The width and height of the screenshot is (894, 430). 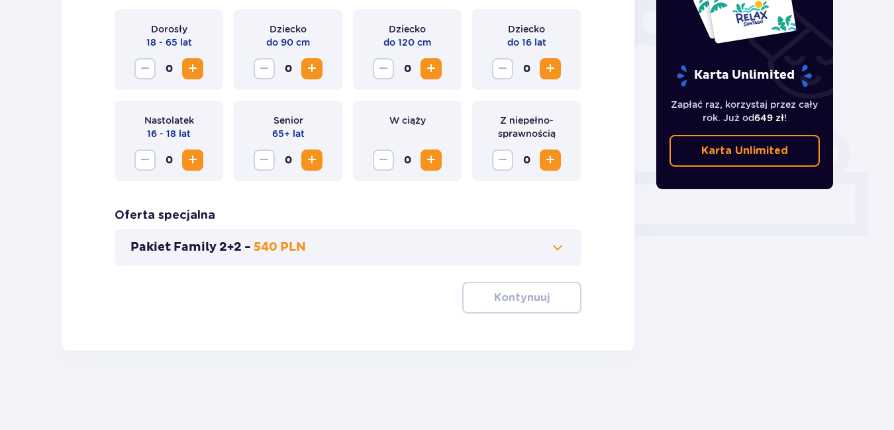 I want to click on p: do 90 cm, so click(x=288, y=42).